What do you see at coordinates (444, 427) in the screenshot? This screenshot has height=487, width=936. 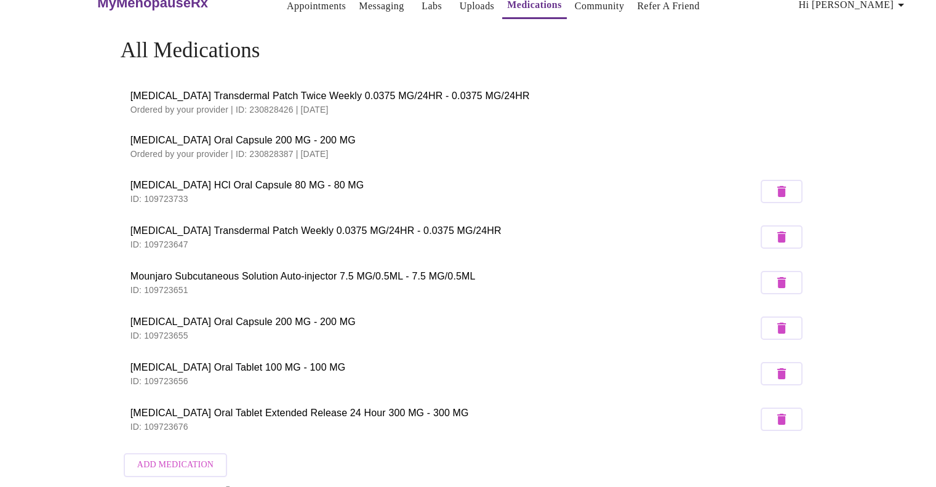 I see `p: ID: 109723676` at bounding box center [444, 427].